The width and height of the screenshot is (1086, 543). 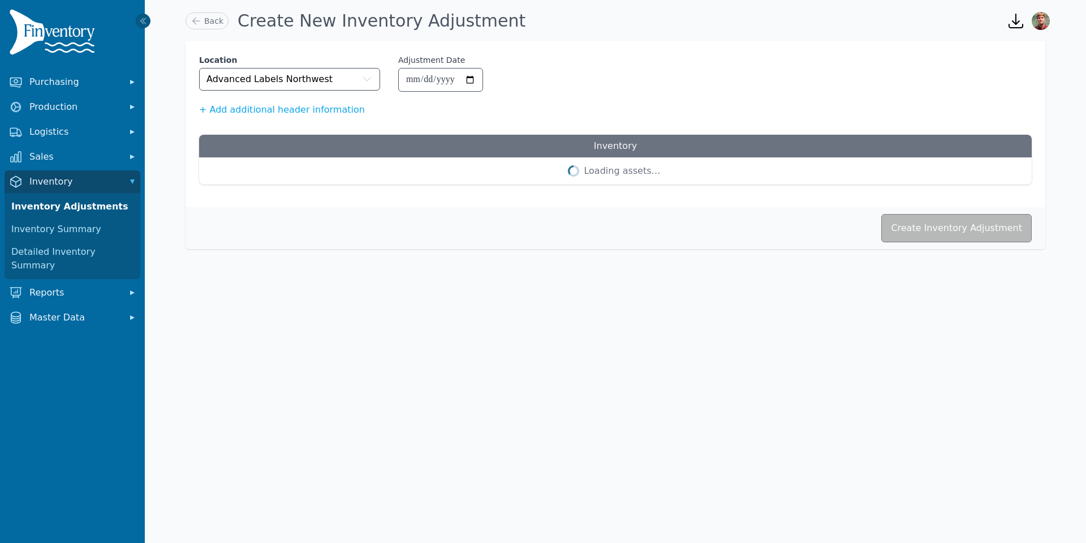 I want to click on span: Production, so click(x=75, y=107).